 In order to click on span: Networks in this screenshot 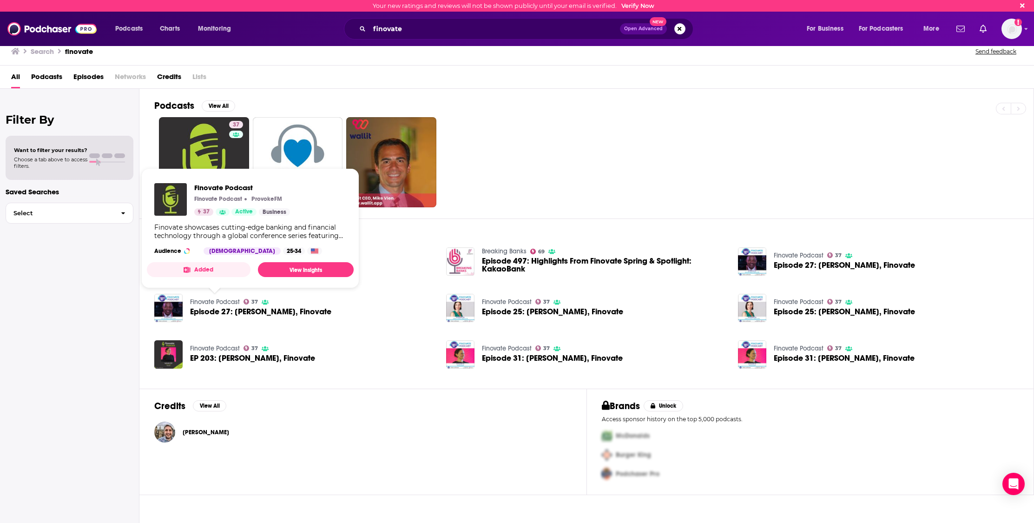, I will do `click(130, 79)`.